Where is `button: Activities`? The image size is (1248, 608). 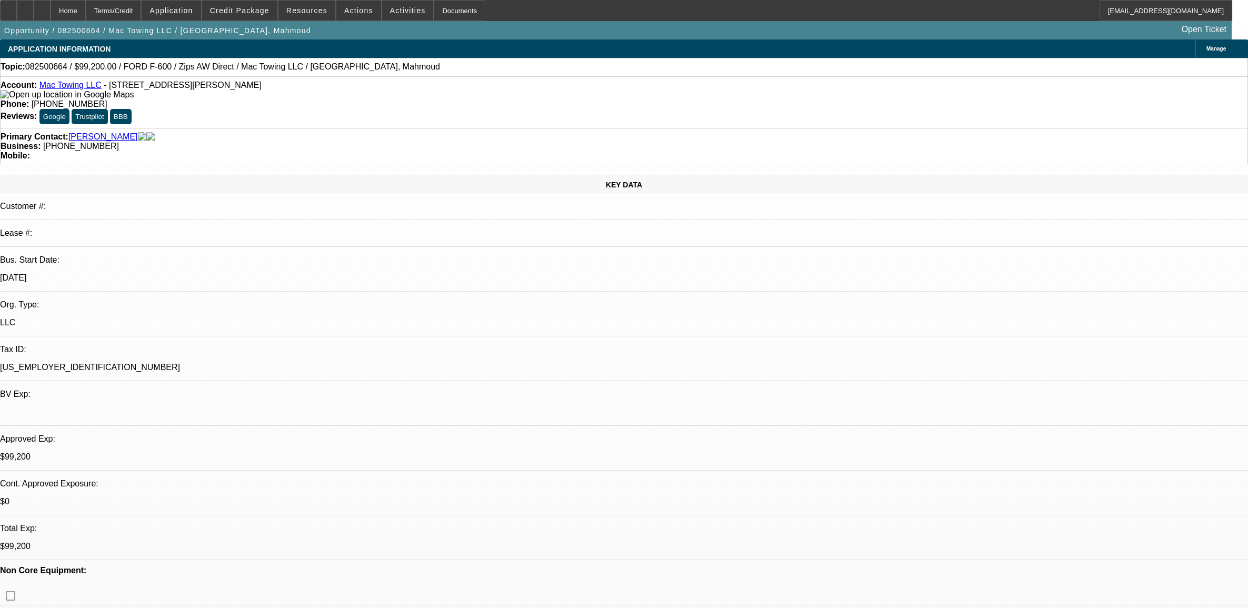
button: Activities is located at coordinates (408, 11).